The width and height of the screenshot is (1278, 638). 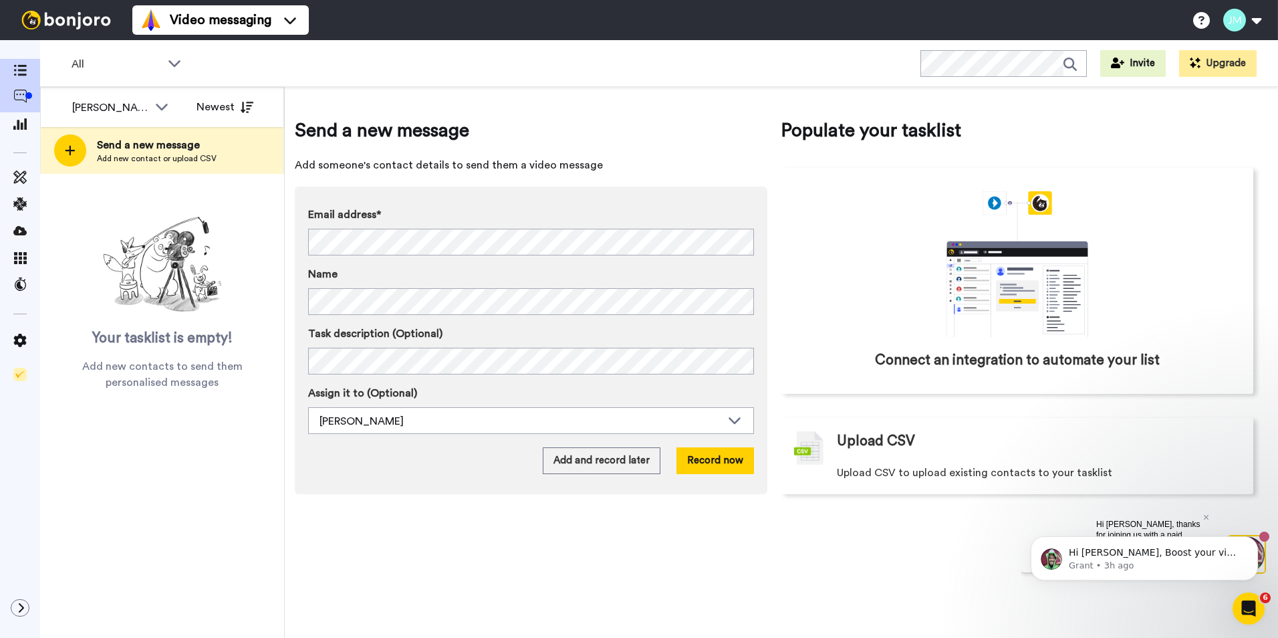 I want to click on img: vm-color.svg, so click(x=151, y=20).